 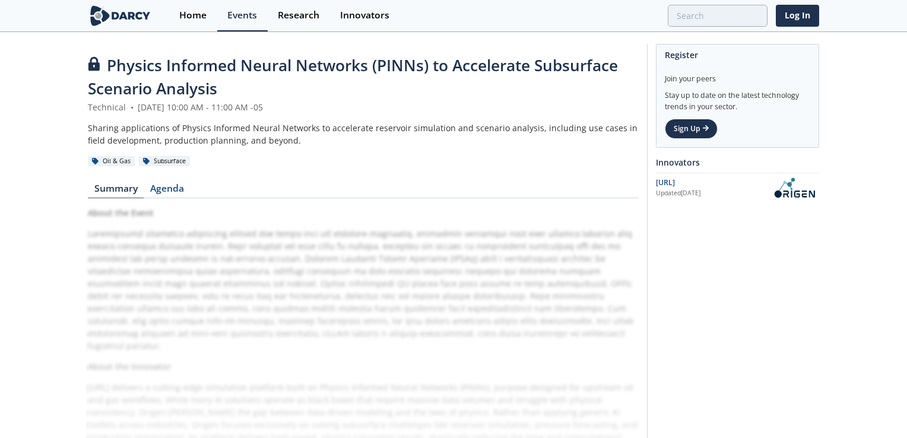 What do you see at coordinates (363, 134) in the screenshot?
I see `div: Sharing applications of Physics Informed Neural Networks to accelerate reservoir simulation and s...` at bounding box center [363, 134].